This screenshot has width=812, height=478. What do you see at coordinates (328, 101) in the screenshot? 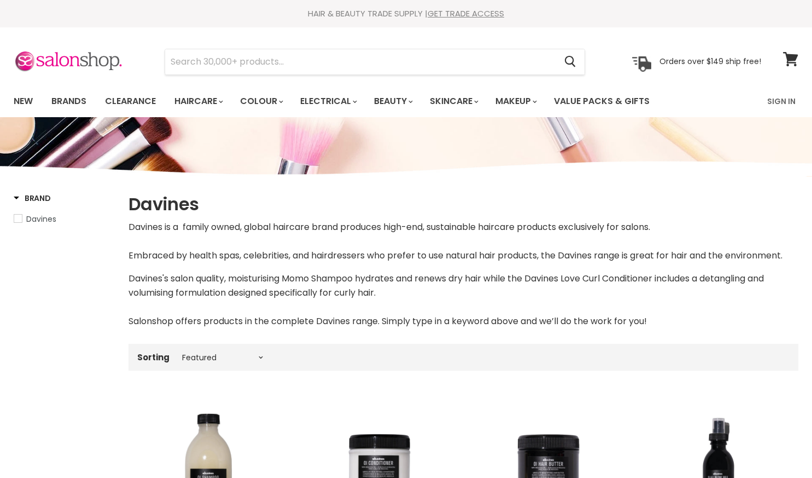
I see `a: Electrical` at bounding box center [328, 101].